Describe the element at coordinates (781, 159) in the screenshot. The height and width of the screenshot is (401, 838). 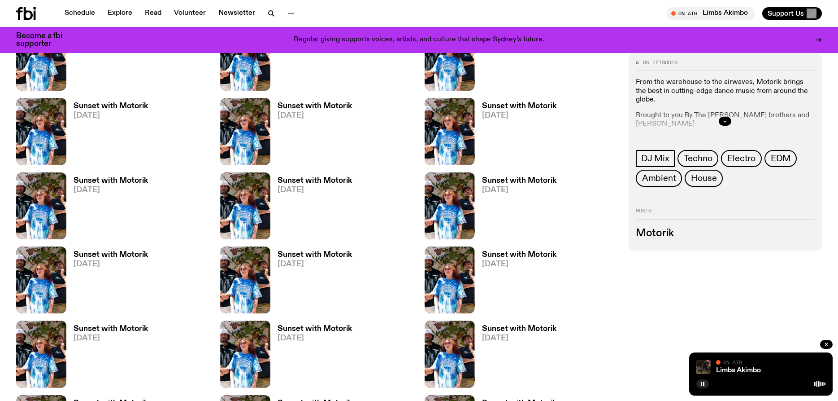
I see `a: EDM` at that location.